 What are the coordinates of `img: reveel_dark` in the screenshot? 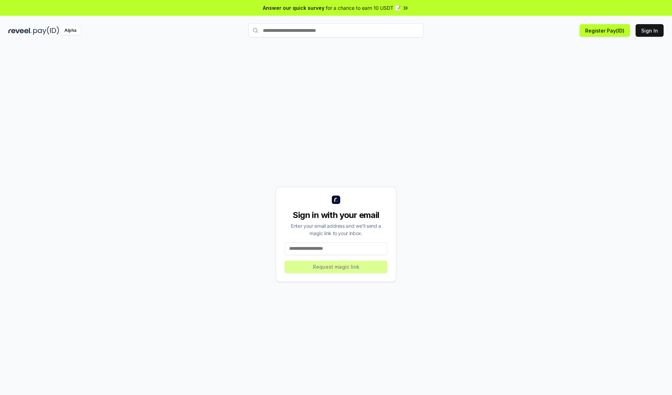 It's located at (20, 30).